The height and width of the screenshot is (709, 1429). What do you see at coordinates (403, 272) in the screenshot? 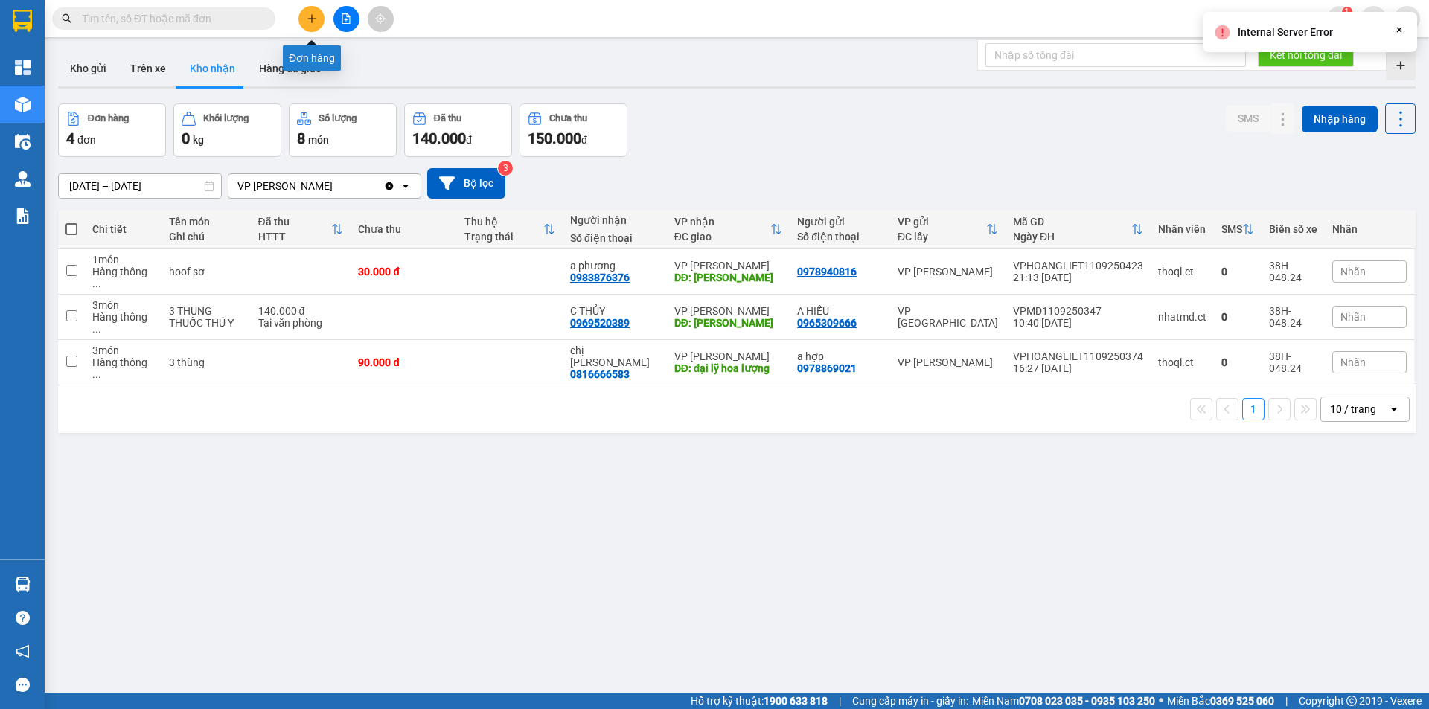
I see `div: 30.000 đ` at bounding box center [403, 272].